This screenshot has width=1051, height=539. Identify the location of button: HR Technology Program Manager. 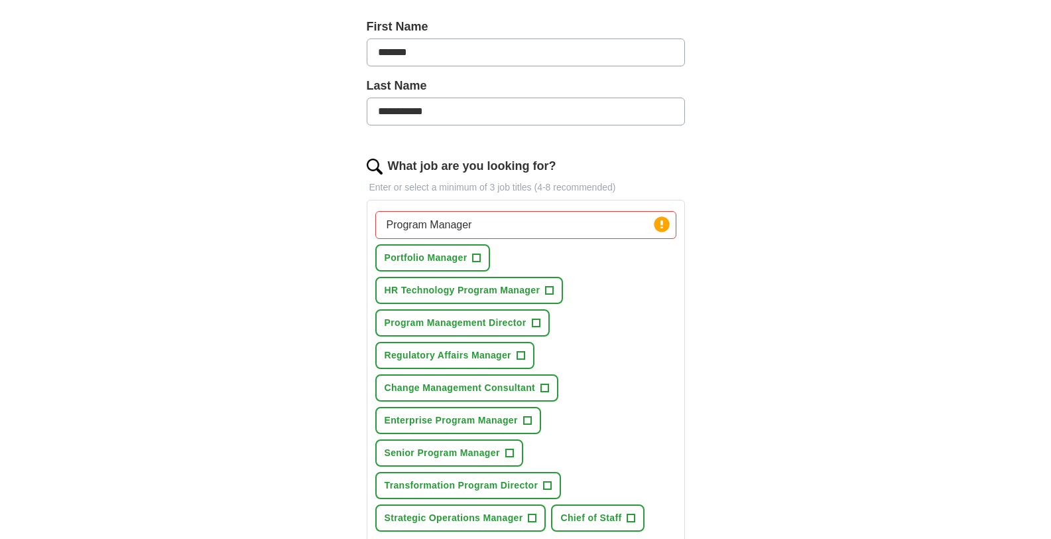
(470, 290).